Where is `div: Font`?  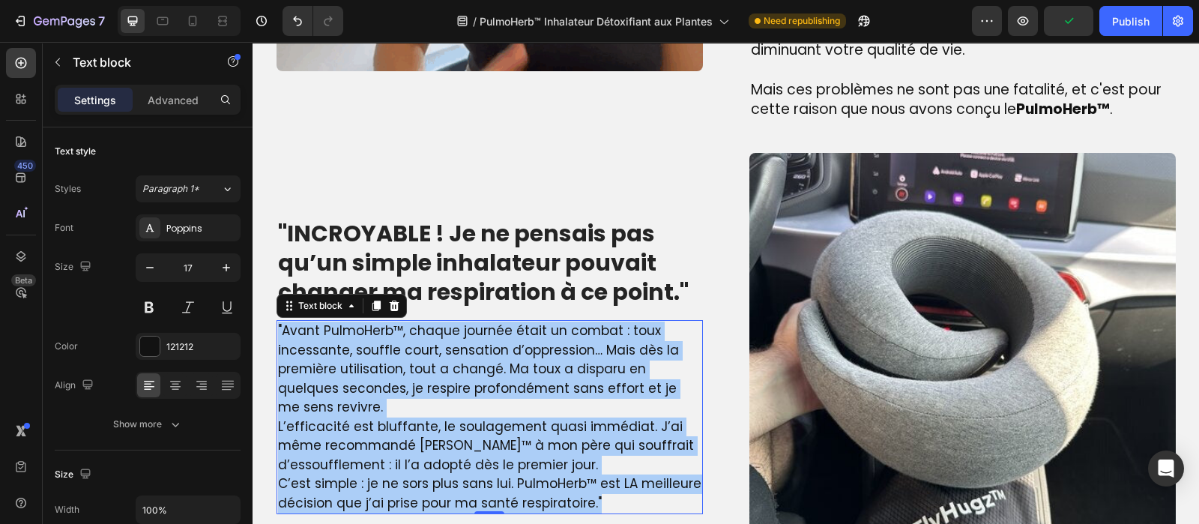
div: Font is located at coordinates (64, 228).